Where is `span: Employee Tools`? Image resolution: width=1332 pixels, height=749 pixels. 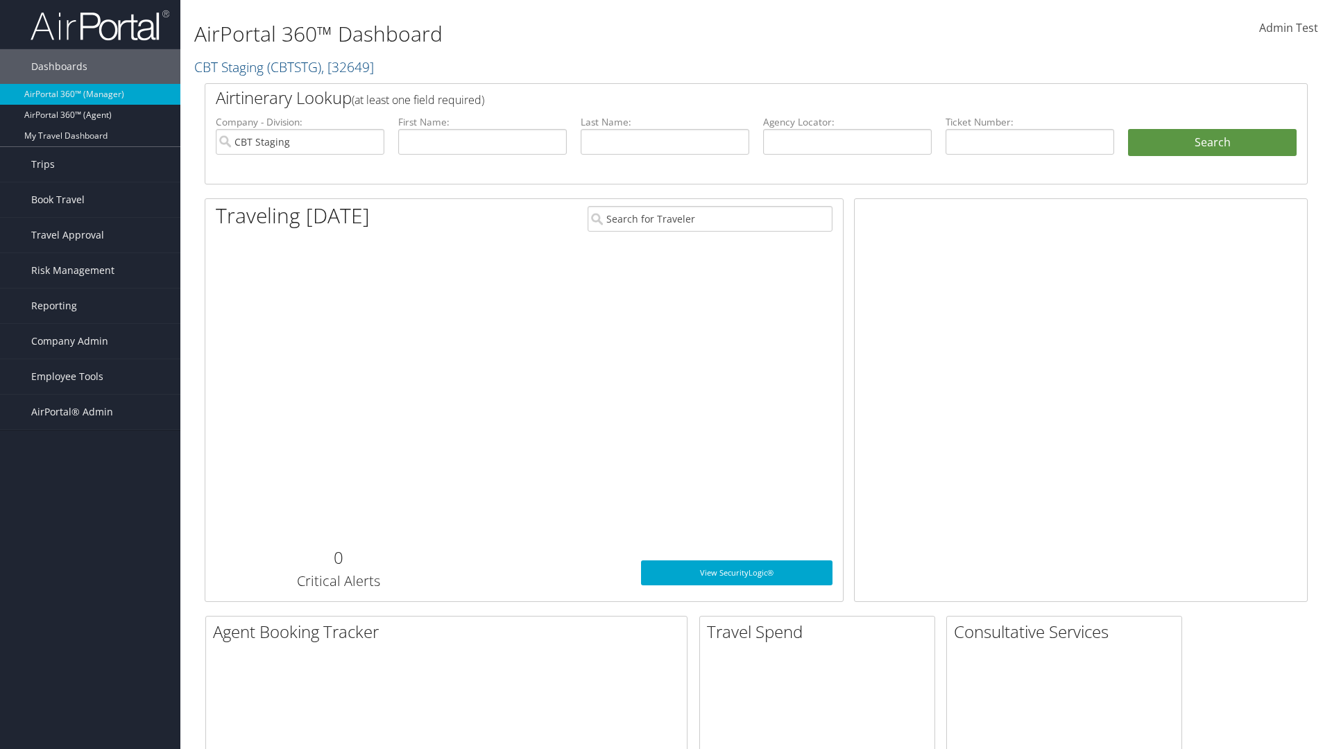
span: Employee Tools is located at coordinates (67, 377).